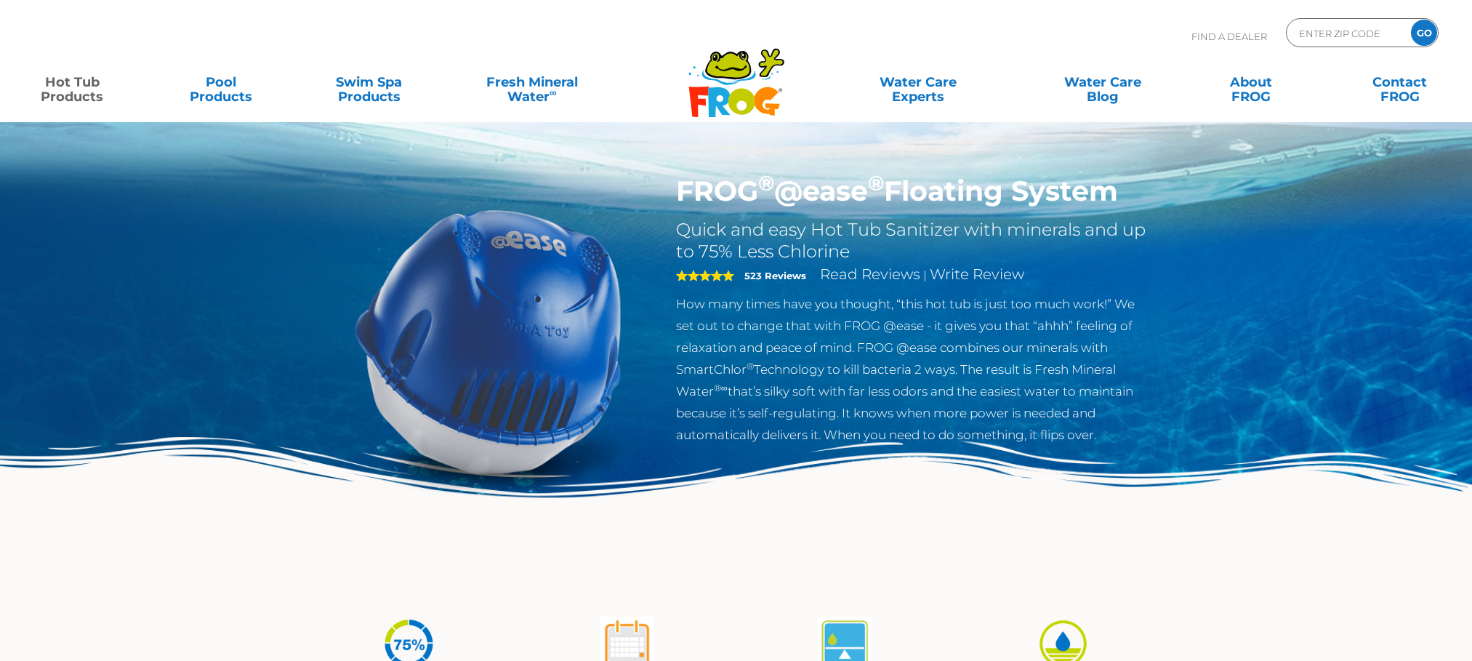 This screenshot has height=661, width=1472. I want to click on a: PoolProducts, so click(220, 82).